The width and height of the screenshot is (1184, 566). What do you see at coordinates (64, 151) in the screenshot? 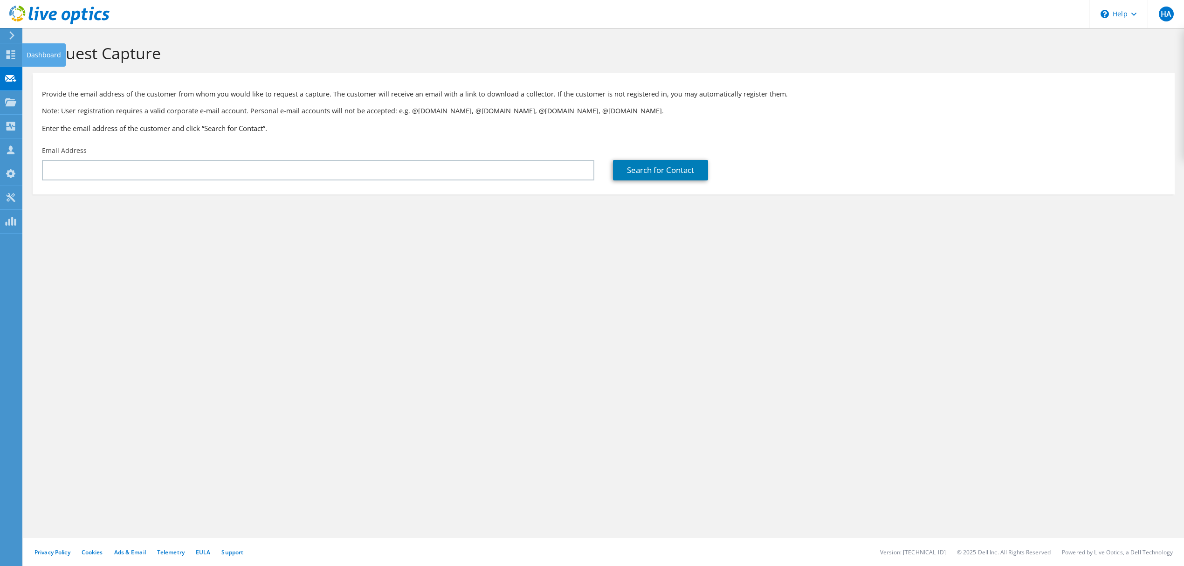
I see `label: Email Address` at bounding box center [64, 151].